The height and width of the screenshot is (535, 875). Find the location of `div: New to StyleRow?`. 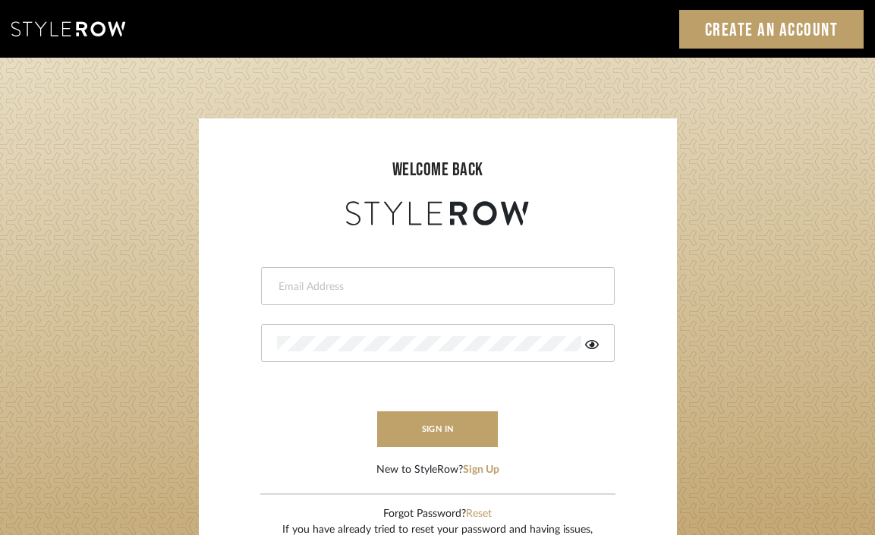

div: New to StyleRow? is located at coordinates (438, 470).